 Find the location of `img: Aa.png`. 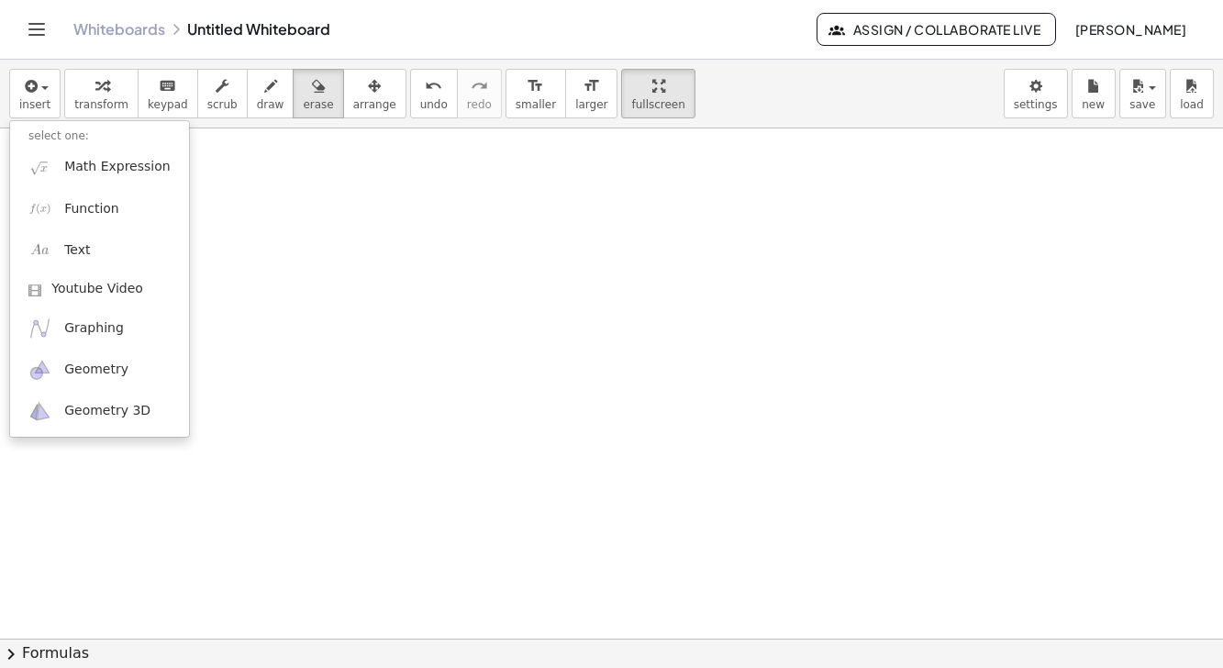

img: Aa.png is located at coordinates (39, 250).